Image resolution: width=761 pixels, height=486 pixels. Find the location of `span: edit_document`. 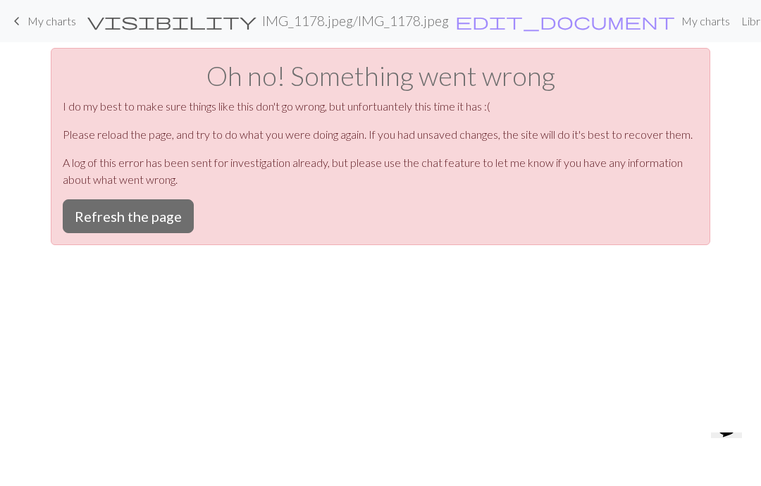

span: edit_document is located at coordinates (565, 21).